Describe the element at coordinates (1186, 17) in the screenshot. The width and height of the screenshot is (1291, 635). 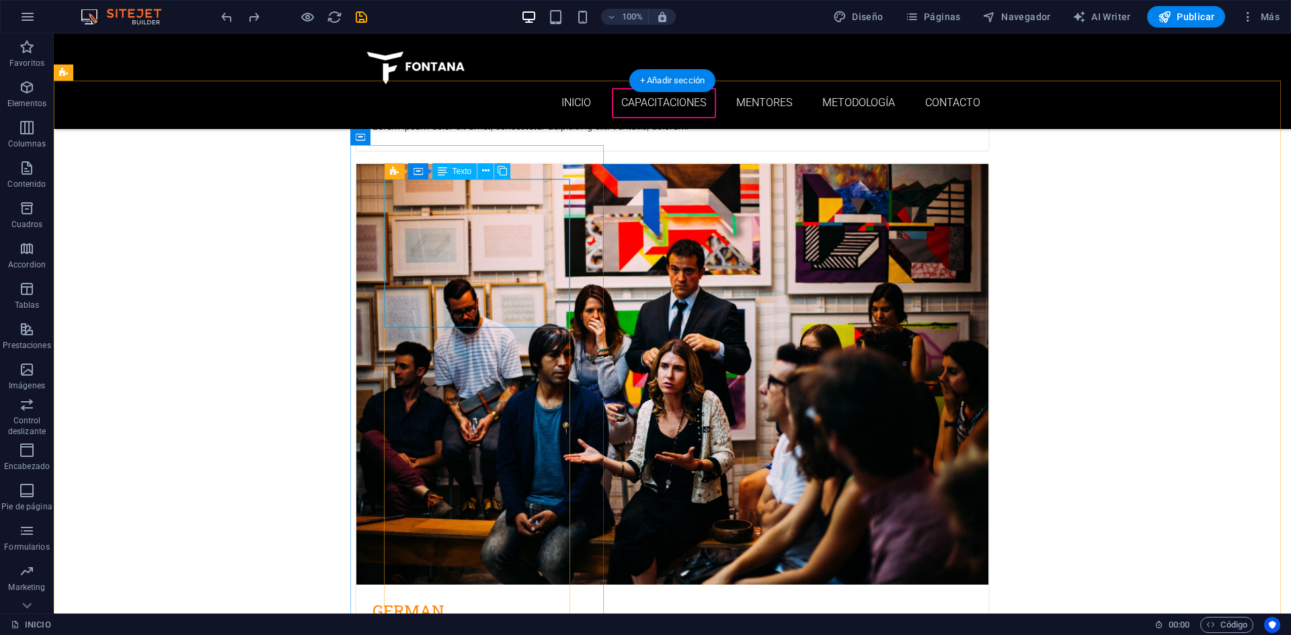
I see `button: Publicar` at that location.